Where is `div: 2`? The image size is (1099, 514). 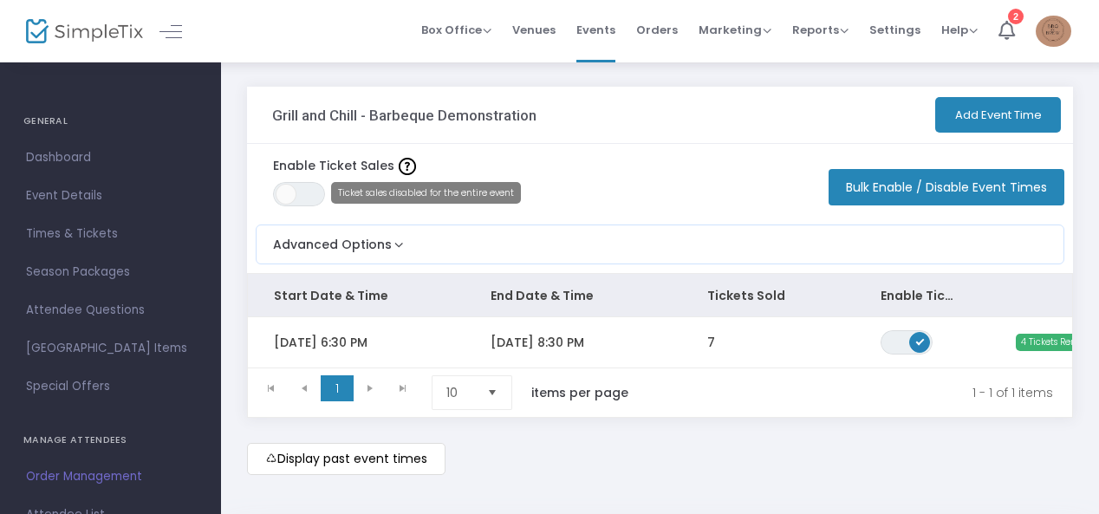 div: 2 is located at coordinates (1016, 16).